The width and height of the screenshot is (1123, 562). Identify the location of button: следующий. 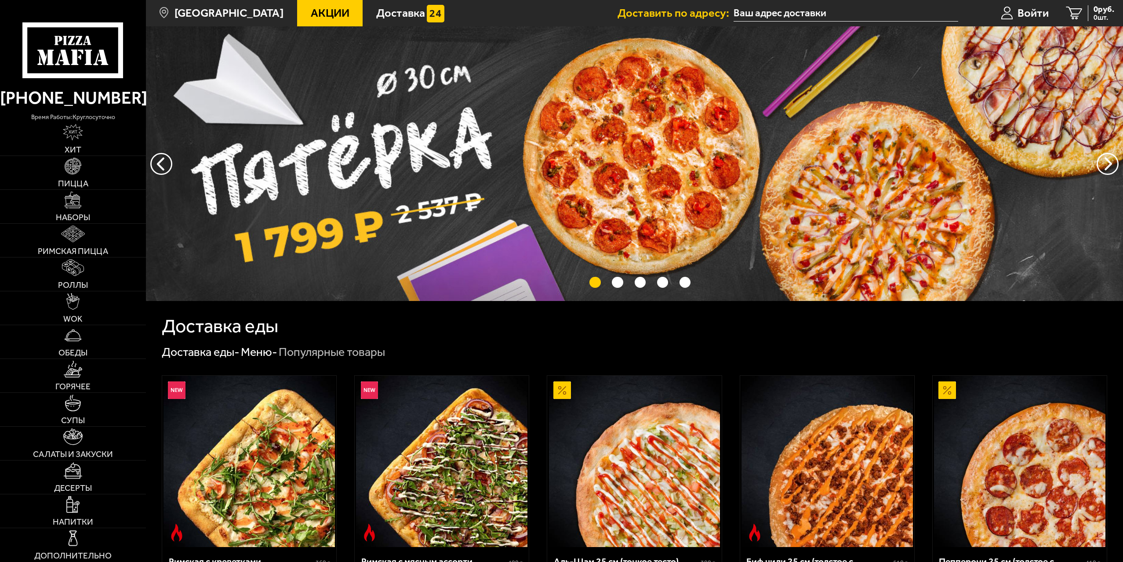
(161, 164).